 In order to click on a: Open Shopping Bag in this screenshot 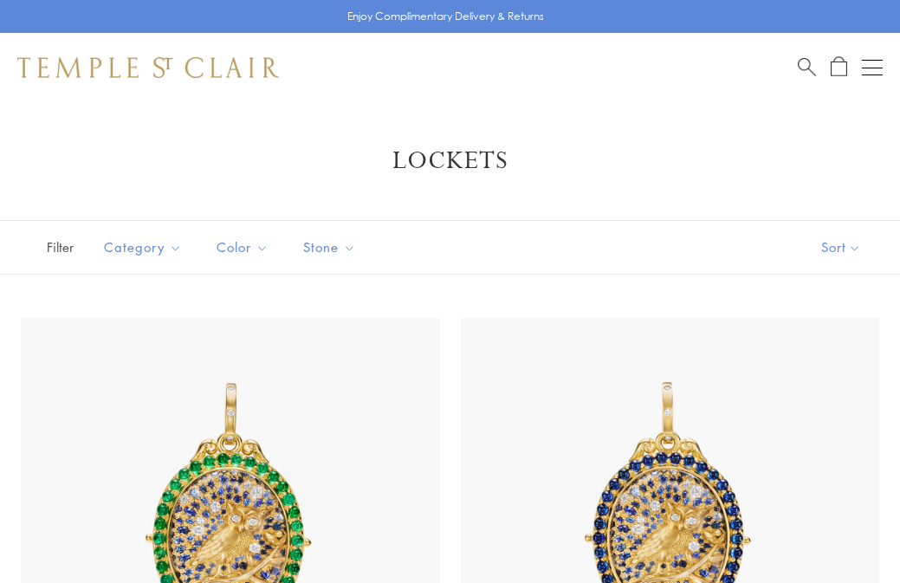, I will do `click(838, 67)`.